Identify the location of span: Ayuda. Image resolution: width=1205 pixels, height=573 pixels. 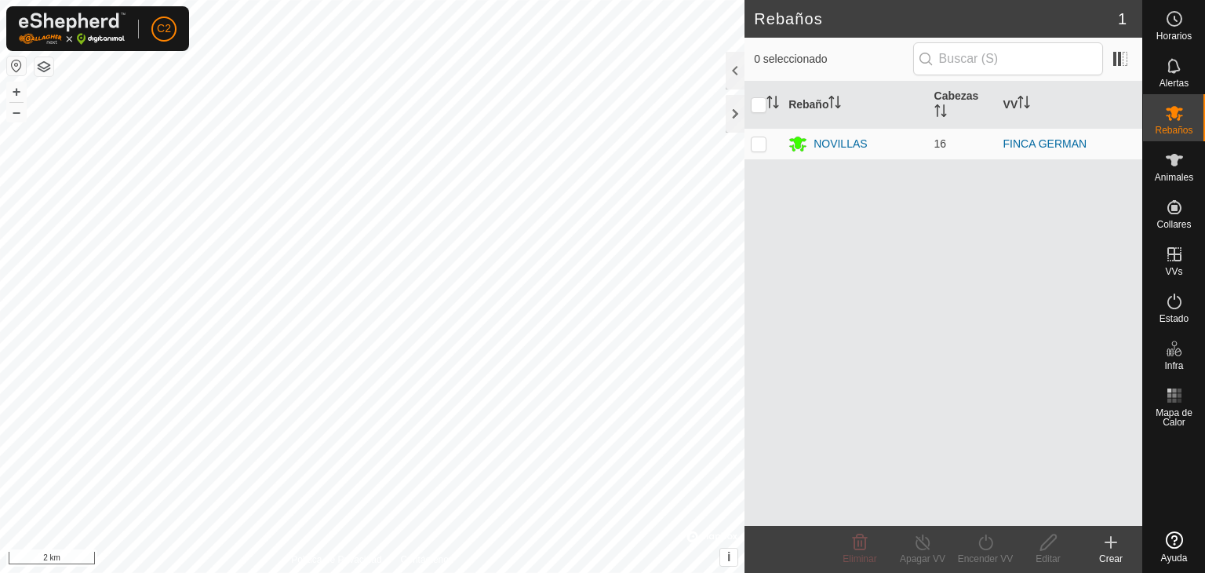
(1174, 558).